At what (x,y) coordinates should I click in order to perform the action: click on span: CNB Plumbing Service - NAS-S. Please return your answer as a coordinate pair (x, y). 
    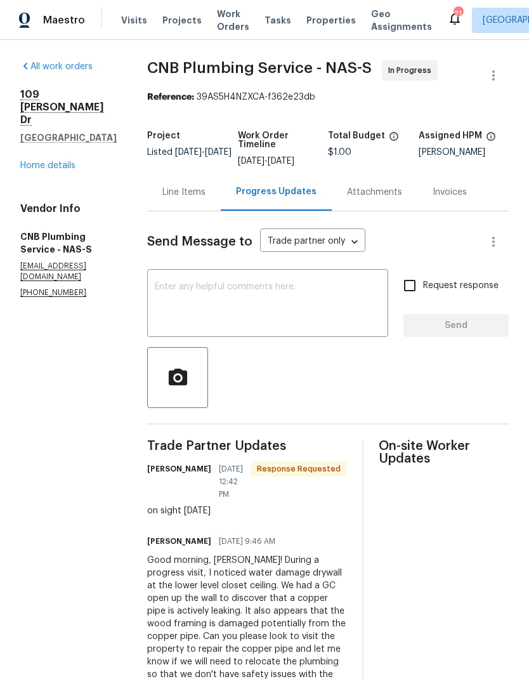
    Looking at the image, I should click on (260, 68).